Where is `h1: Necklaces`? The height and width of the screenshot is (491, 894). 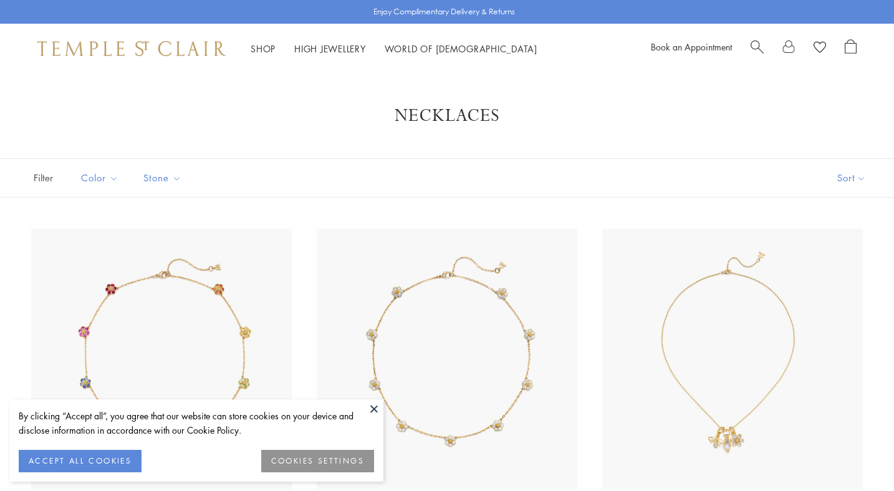
h1: Necklaces is located at coordinates (447, 116).